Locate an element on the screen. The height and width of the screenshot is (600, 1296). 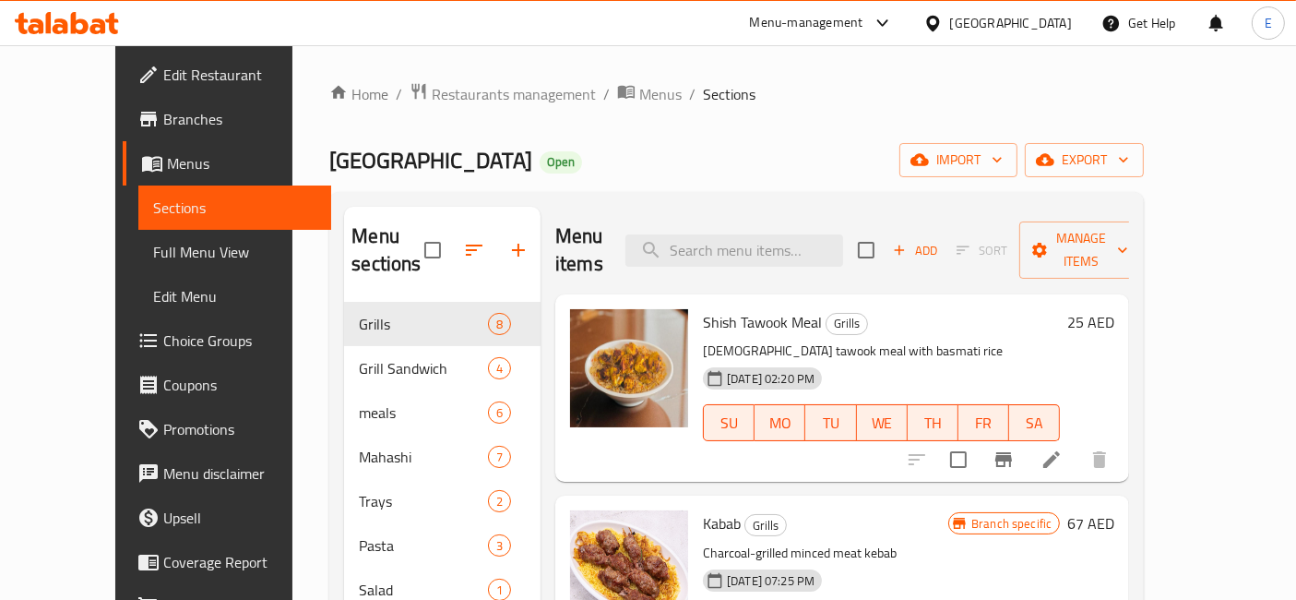
a: Coverage Report is located at coordinates (227, 562).